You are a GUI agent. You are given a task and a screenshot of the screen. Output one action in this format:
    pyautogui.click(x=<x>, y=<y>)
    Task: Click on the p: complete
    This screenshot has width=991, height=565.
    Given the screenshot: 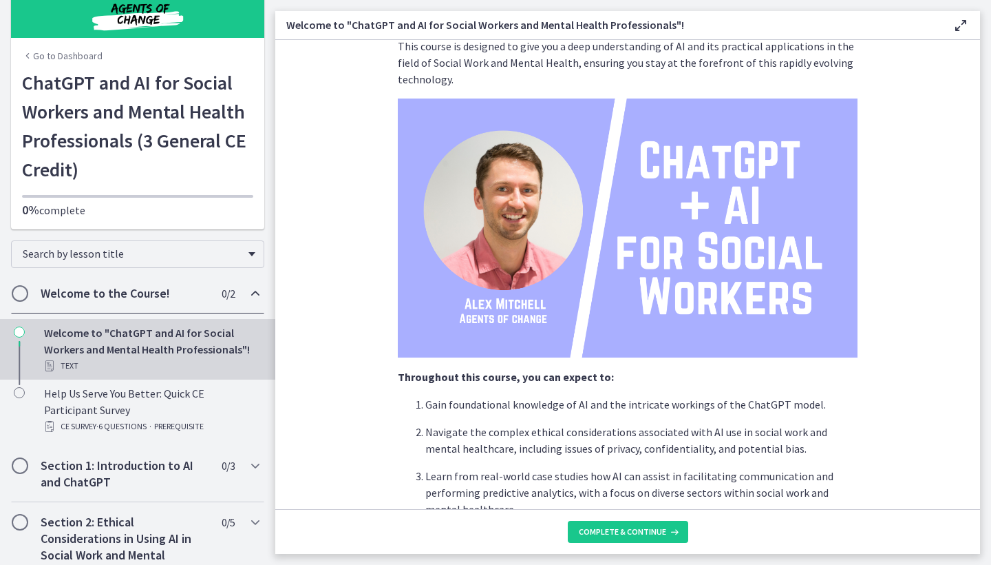 What is the action you would take?
    pyautogui.click(x=138, y=210)
    